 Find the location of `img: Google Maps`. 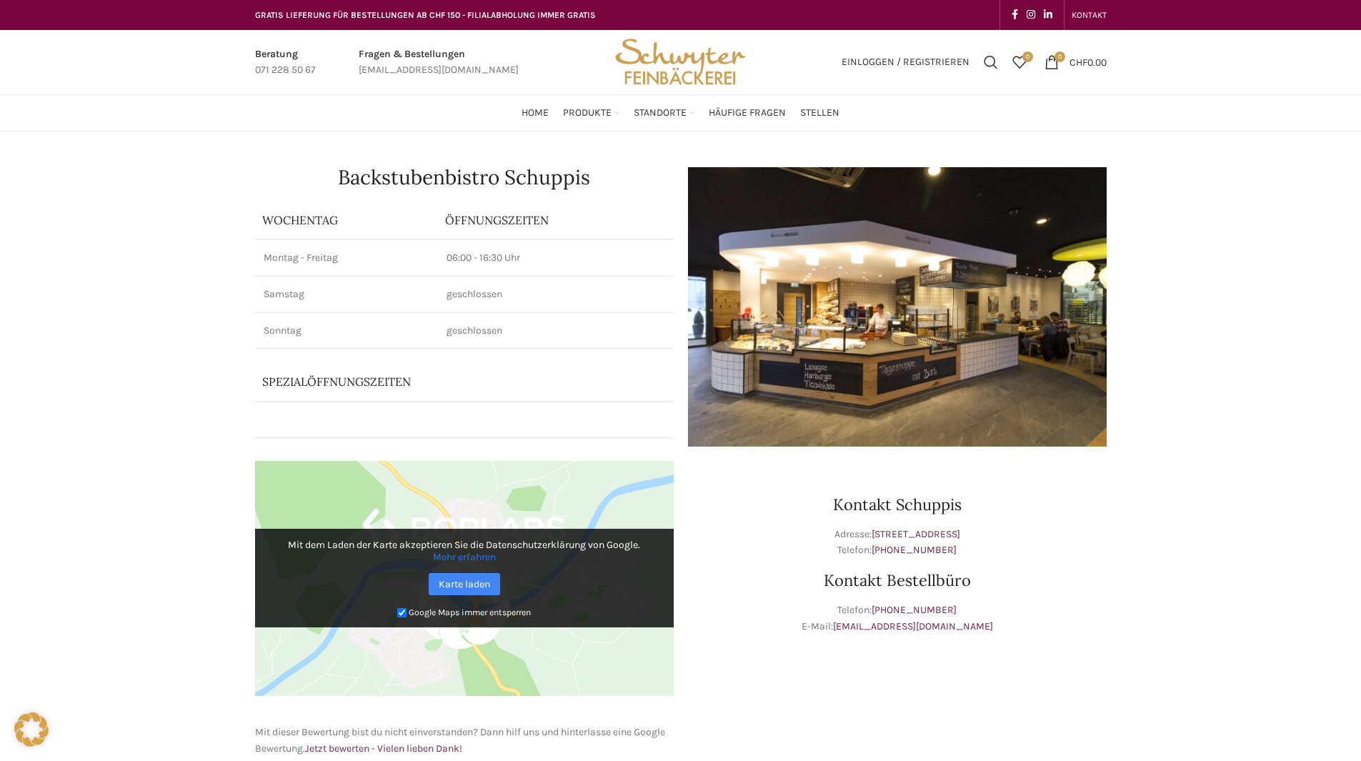

img: Google Maps is located at coordinates (464, 579).